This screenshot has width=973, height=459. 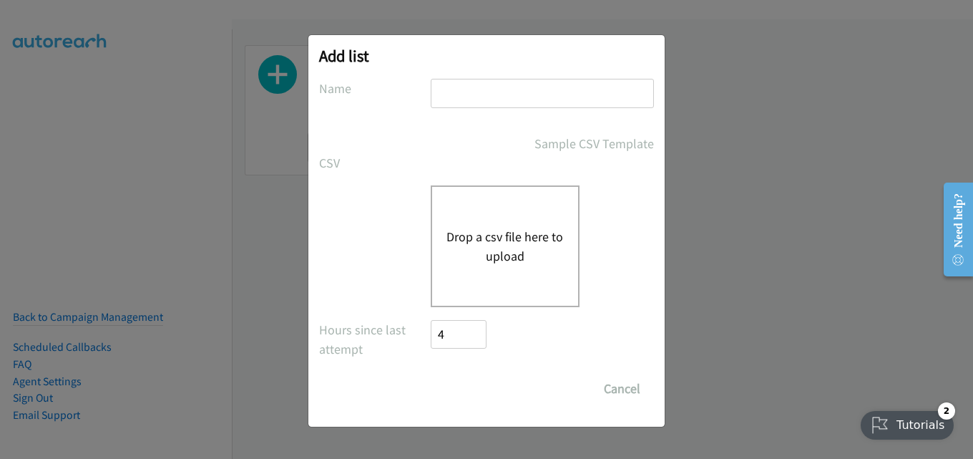 I want to click on div: Open Resource Center, so click(x=26, y=57).